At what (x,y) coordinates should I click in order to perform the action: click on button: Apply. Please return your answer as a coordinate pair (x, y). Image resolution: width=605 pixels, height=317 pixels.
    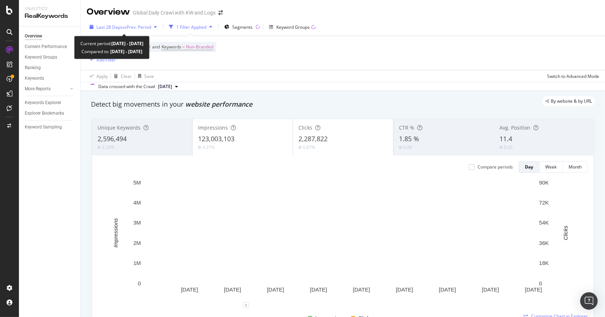
    Looking at the image, I should click on (97, 76).